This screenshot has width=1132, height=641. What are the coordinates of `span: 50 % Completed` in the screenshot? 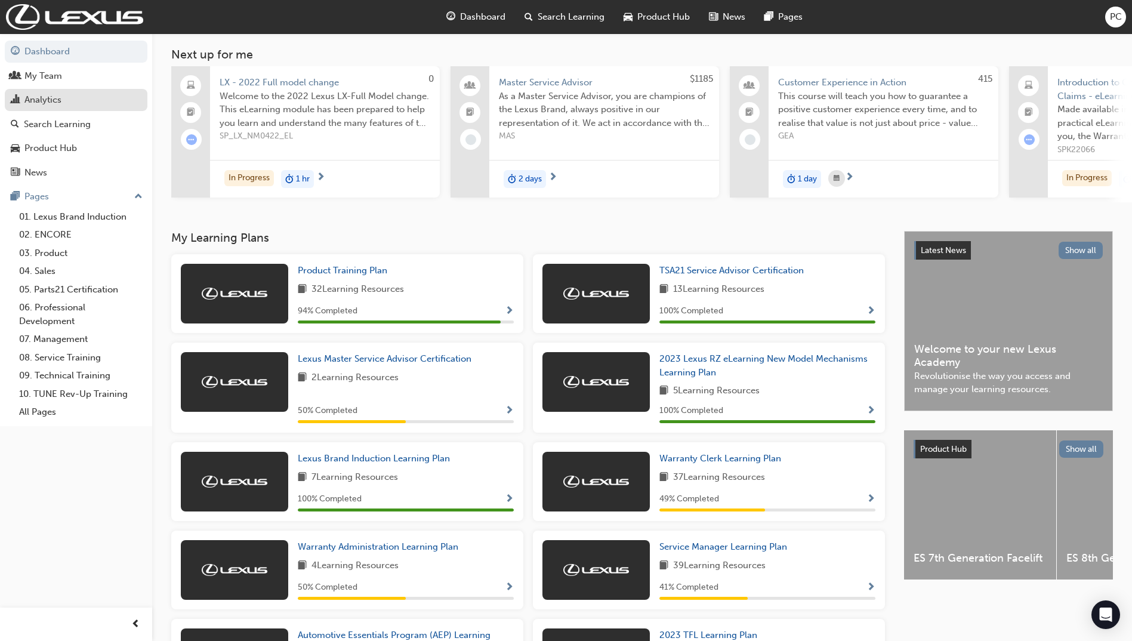 It's located at (328, 587).